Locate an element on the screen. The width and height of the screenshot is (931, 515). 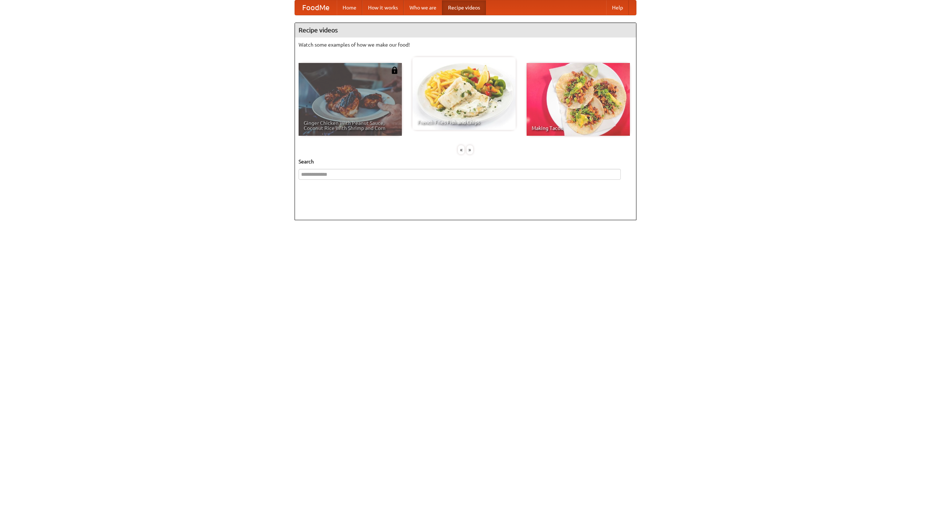
a: Recipe videos is located at coordinates (464, 8).